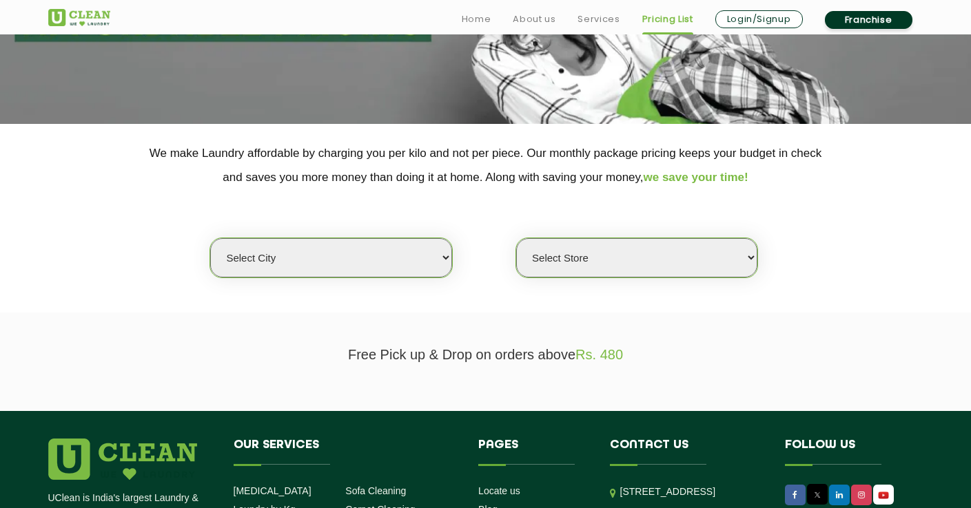  I want to click on a: Login/Signup, so click(759, 19).